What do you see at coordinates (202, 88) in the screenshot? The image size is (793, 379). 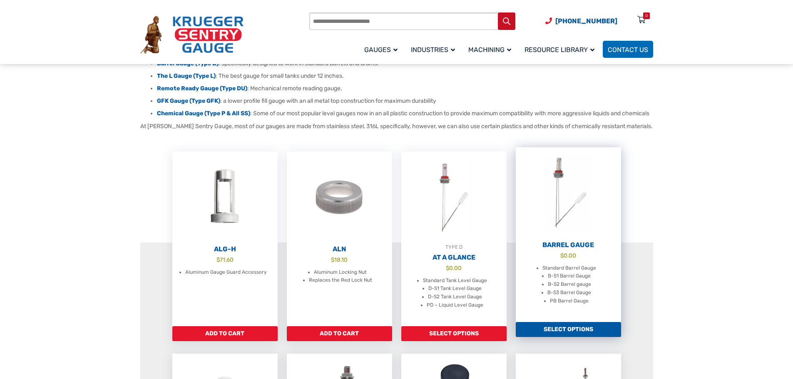 I see `strong: Remote Ready Gauge (Type DU)` at bounding box center [202, 88].